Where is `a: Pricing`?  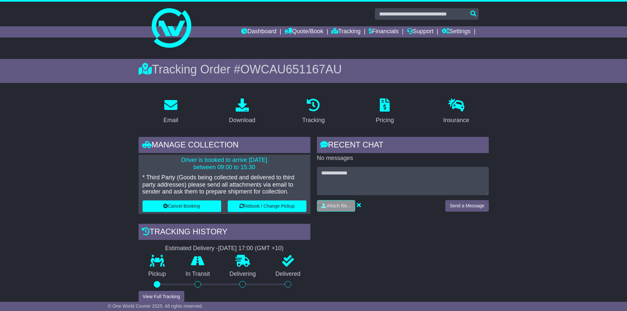 a: Pricing is located at coordinates (385, 112).